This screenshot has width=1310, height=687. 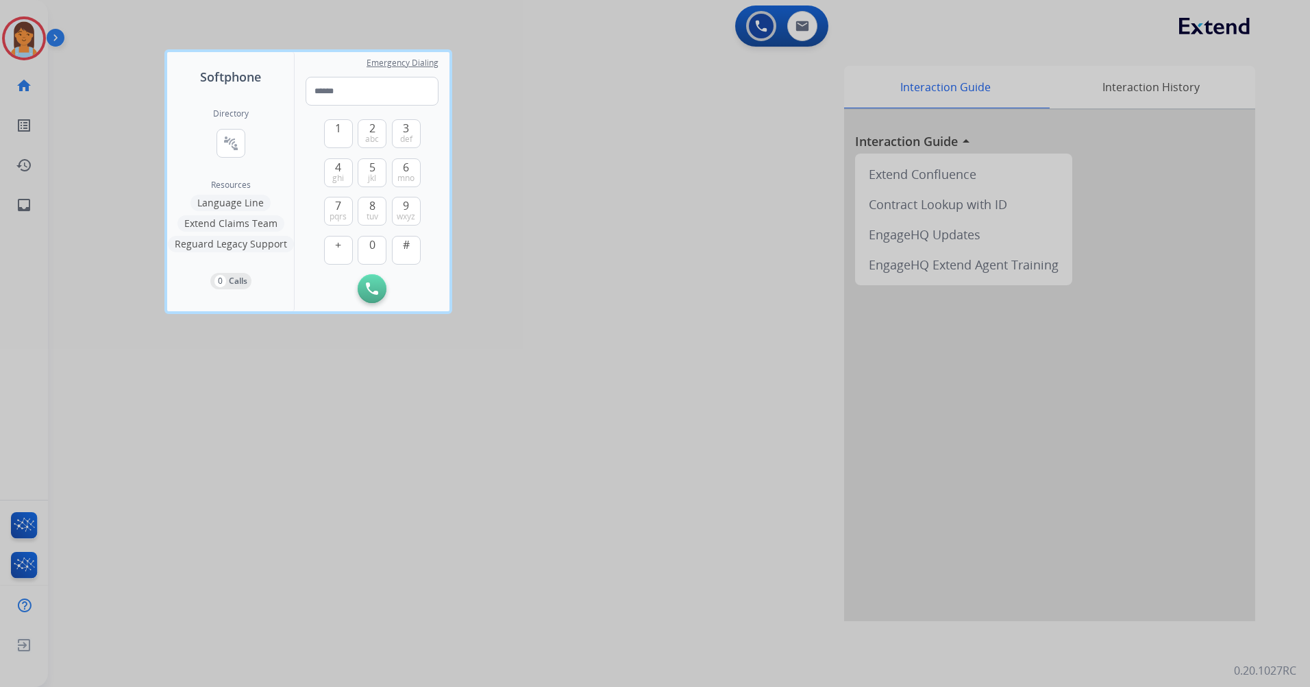 What do you see at coordinates (1265, 670) in the screenshot?
I see `p: 0.20.1027RC` at bounding box center [1265, 670].